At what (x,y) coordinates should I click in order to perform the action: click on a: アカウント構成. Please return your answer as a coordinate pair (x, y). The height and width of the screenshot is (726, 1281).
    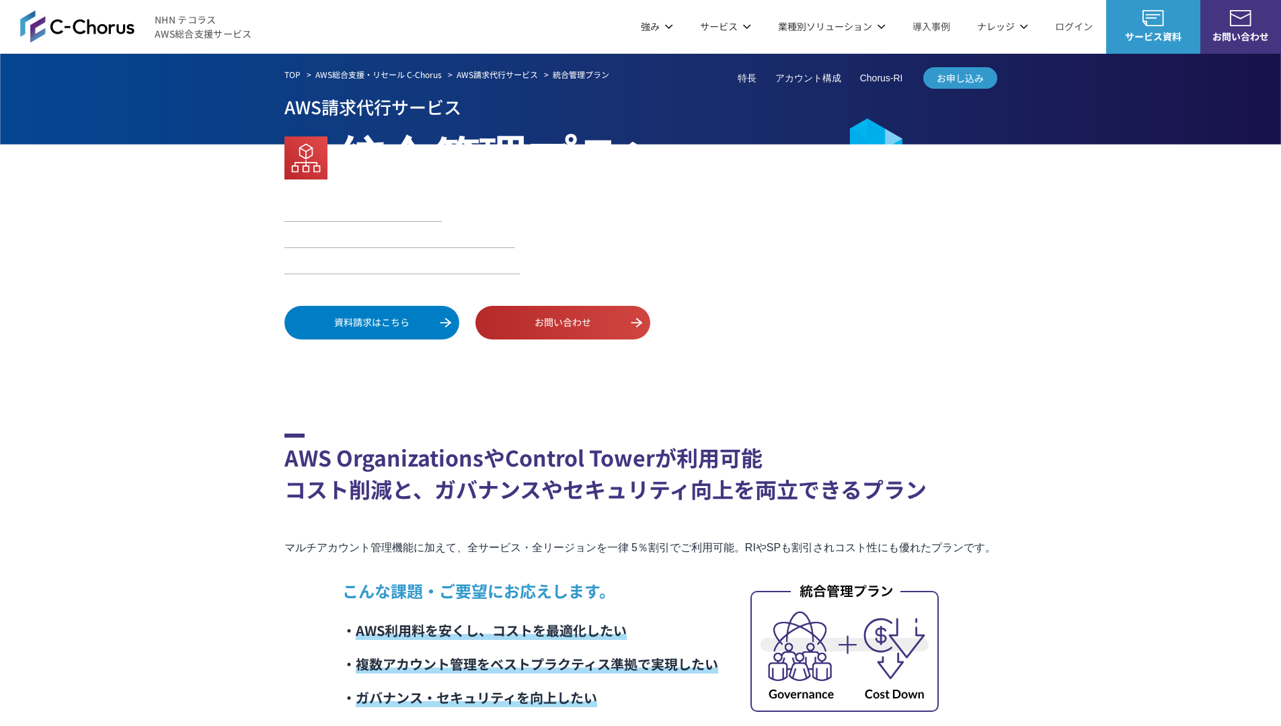
    Looking at the image, I should click on (808, 78).